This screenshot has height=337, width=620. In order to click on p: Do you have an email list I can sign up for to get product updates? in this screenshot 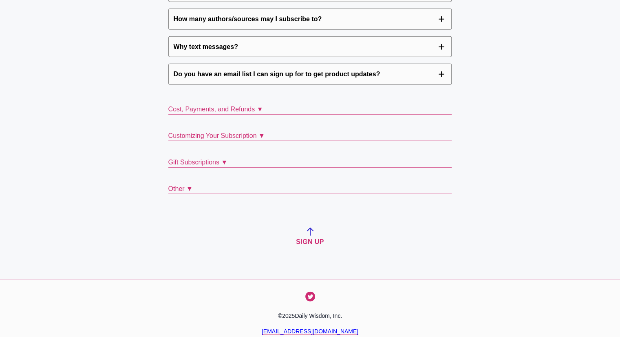, I will do `click(277, 74)`.